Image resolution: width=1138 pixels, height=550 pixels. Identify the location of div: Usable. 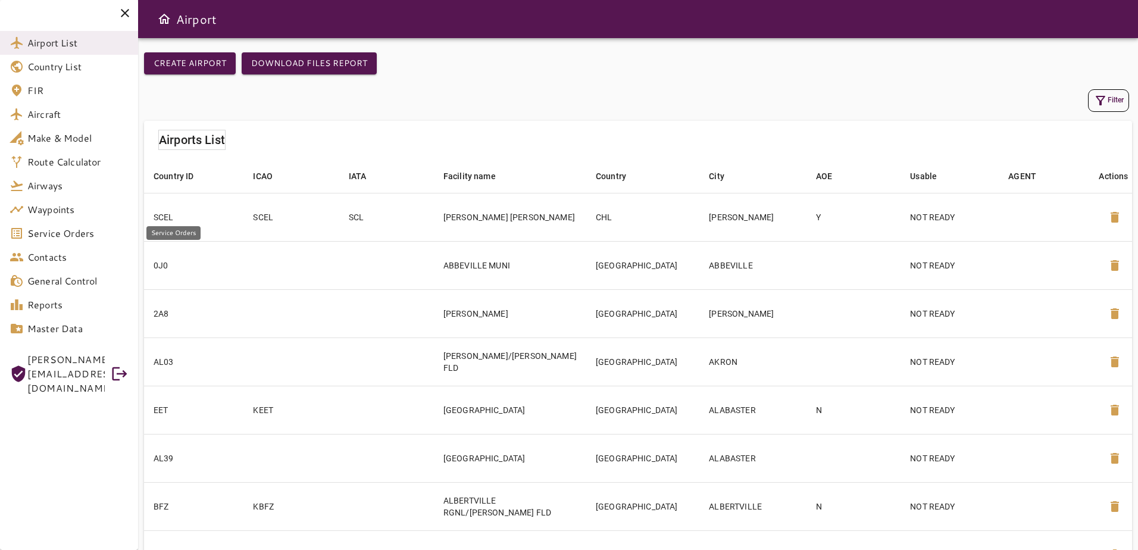
(923, 176).